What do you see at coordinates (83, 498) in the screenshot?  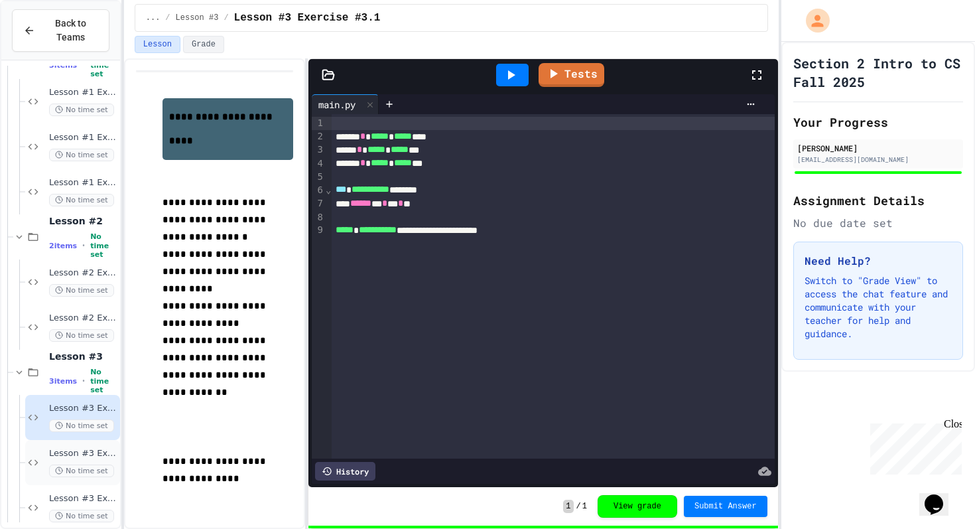 I see `span: Lesson #3 Exercise #3.3` at bounding box center [83, 498].